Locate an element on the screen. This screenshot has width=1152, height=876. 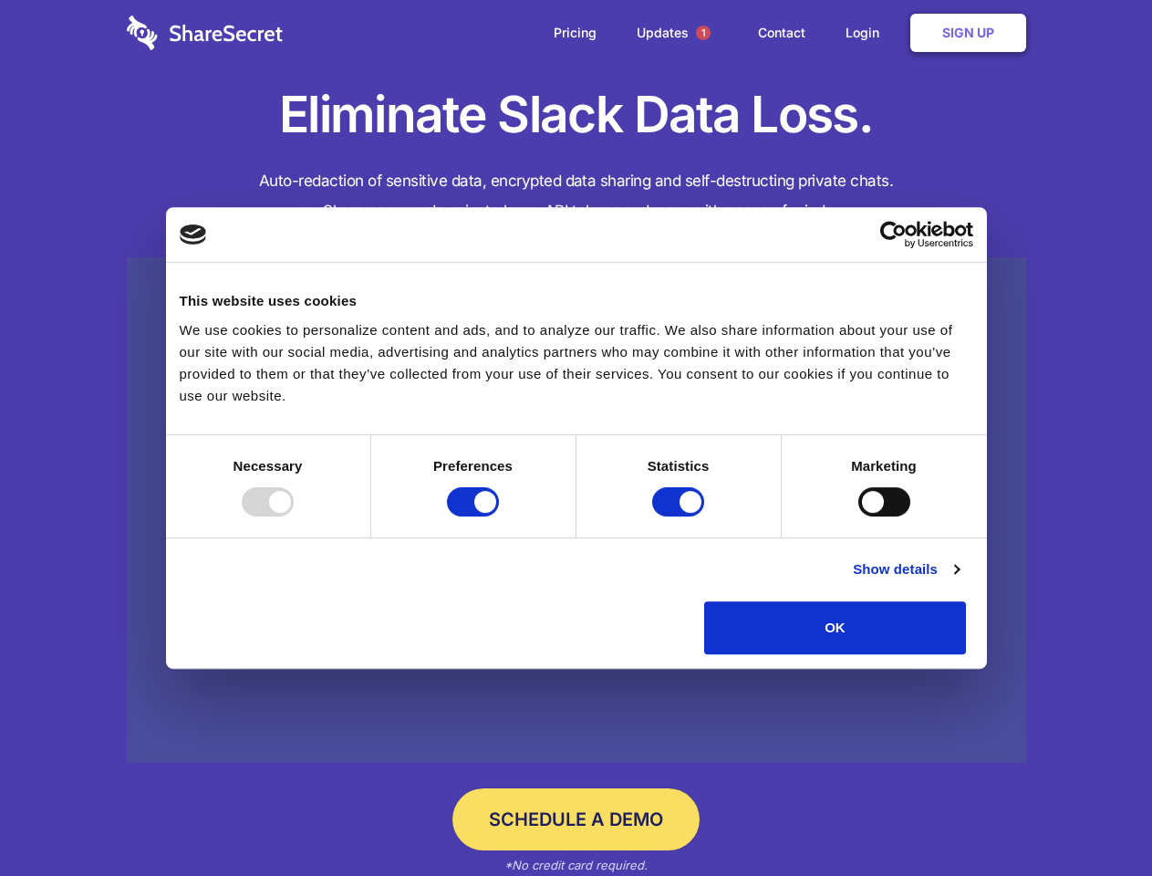
img: logo-wordmark-white-trans-d4663122ce5f474addd5e946df7df03e33cb6a1c49d2221995e7729f52c070b2.svg is located at coordinates (204, 33).